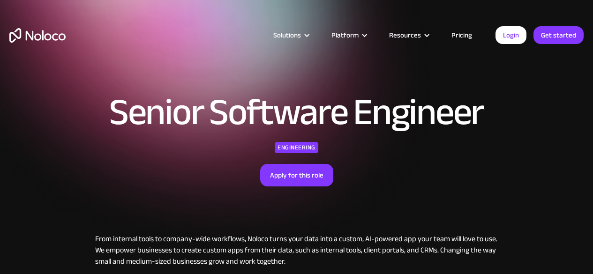  What do you see at coordinates (296, 148) in the screenshot?
I see `div: Engineering` at bounding box center [296, 148].